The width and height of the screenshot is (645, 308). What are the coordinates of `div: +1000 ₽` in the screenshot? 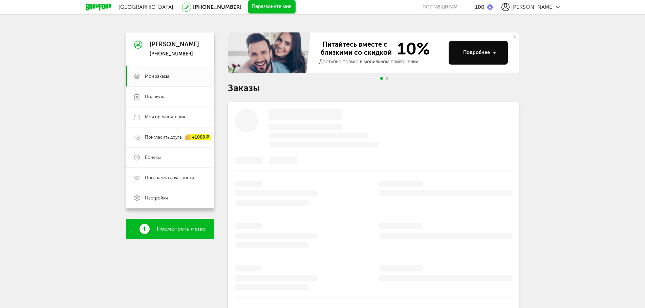 It's located at (198, 137).